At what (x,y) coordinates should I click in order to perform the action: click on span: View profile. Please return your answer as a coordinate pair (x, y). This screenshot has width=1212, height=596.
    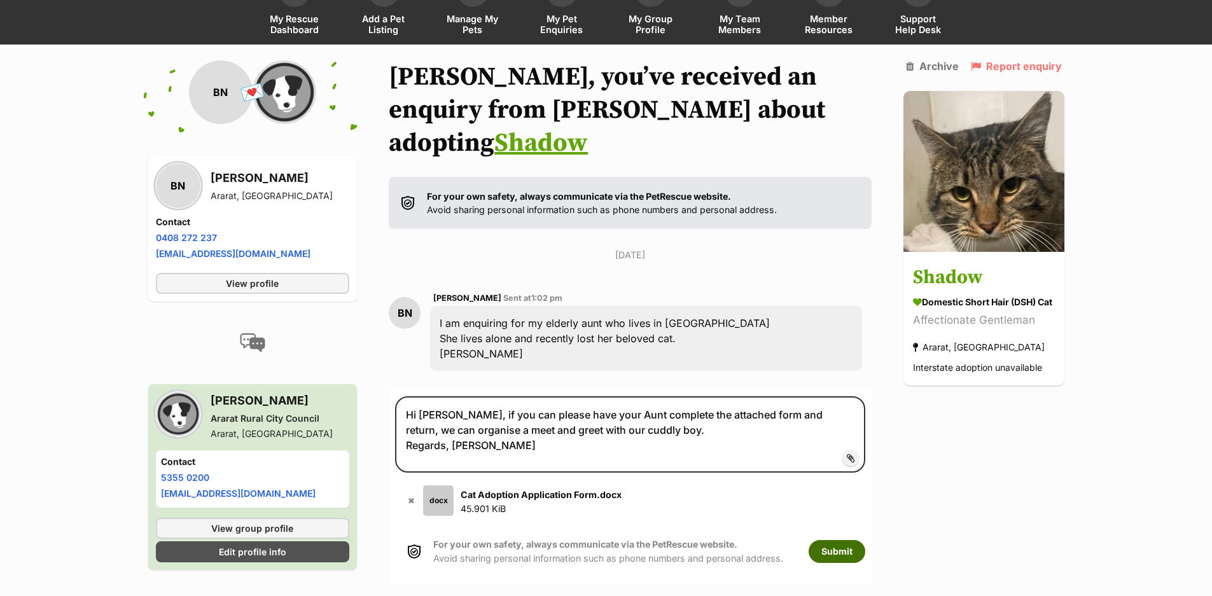
    Looking at the image, I should click on (252, 283).